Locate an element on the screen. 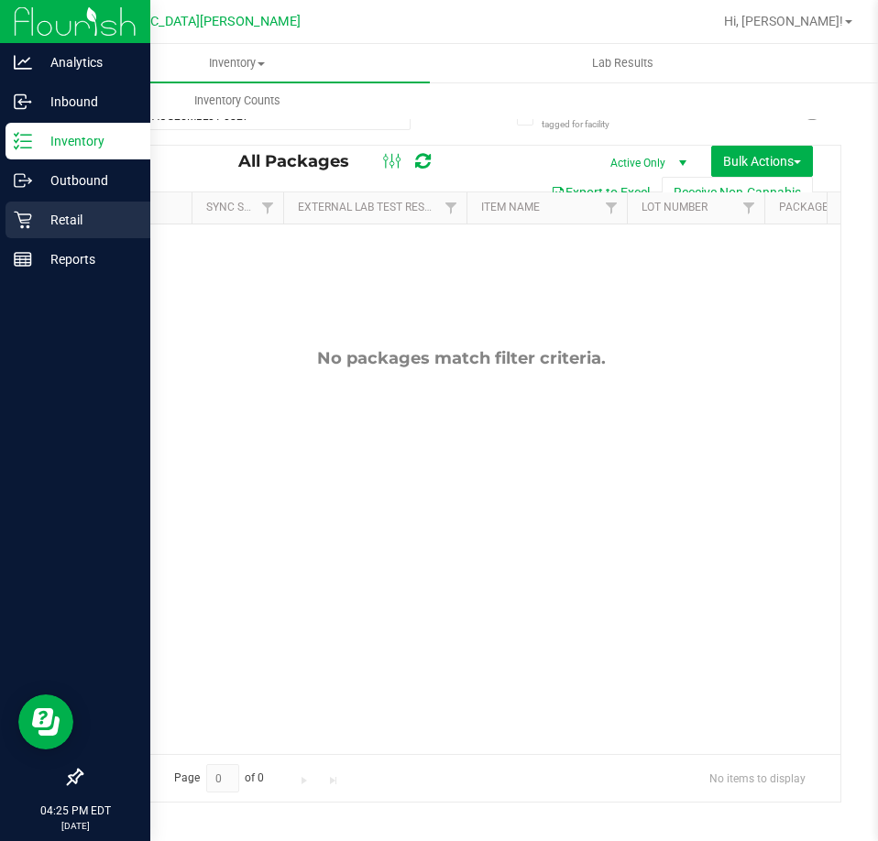  a: Sync Status is located at coordinates (241, 207).